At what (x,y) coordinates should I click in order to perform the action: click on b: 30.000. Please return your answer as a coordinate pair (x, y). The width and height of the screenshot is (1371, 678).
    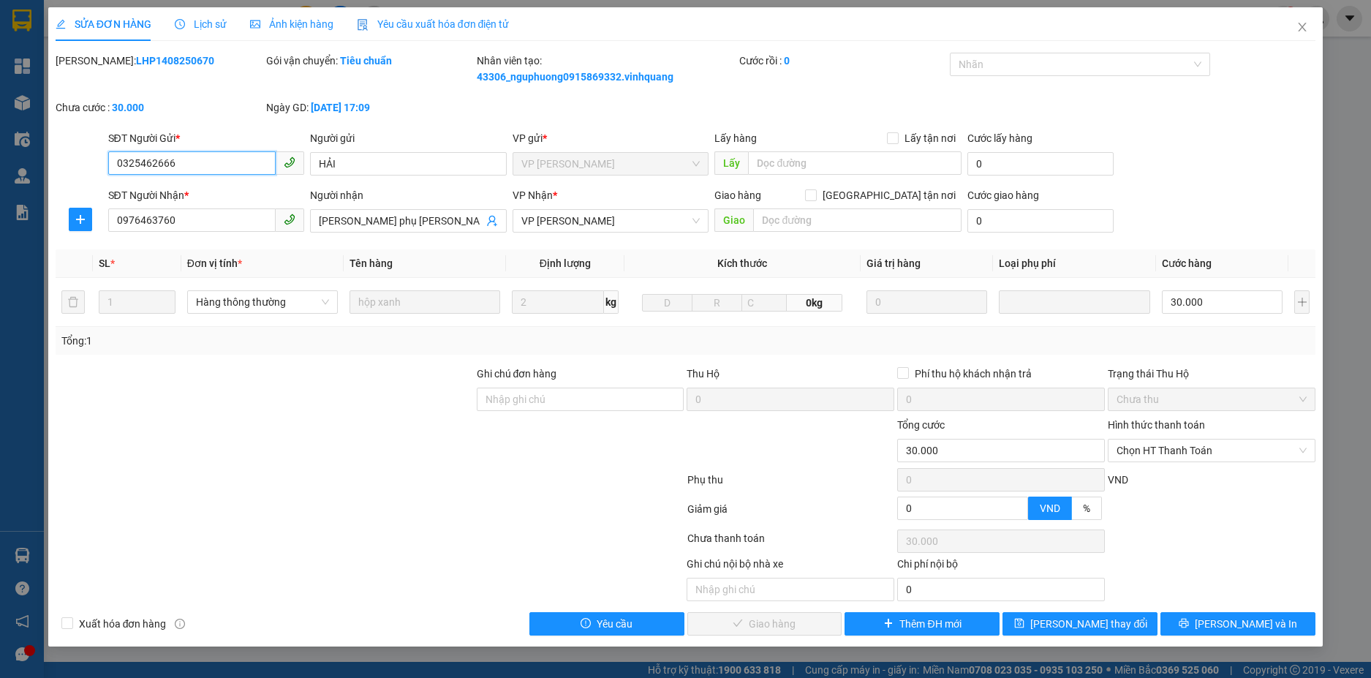
    Looking at the image, I should click on (128, 107).